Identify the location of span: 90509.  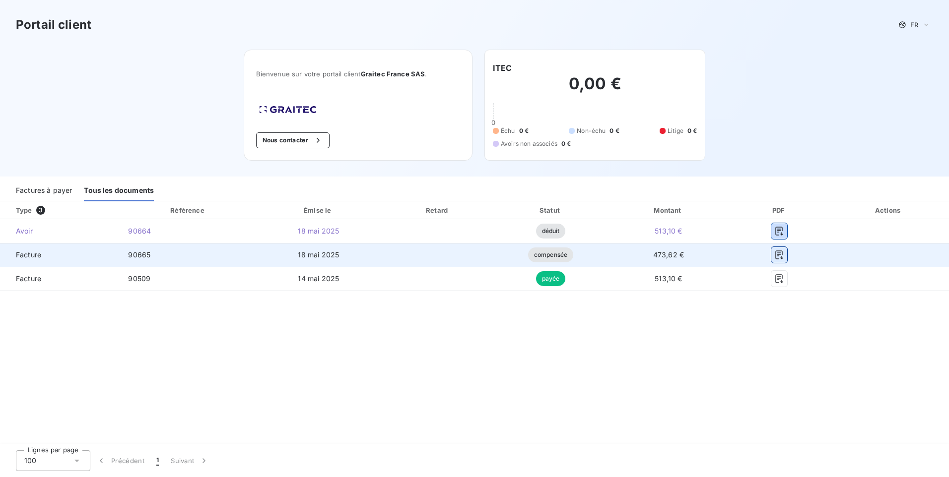
(139, 278).